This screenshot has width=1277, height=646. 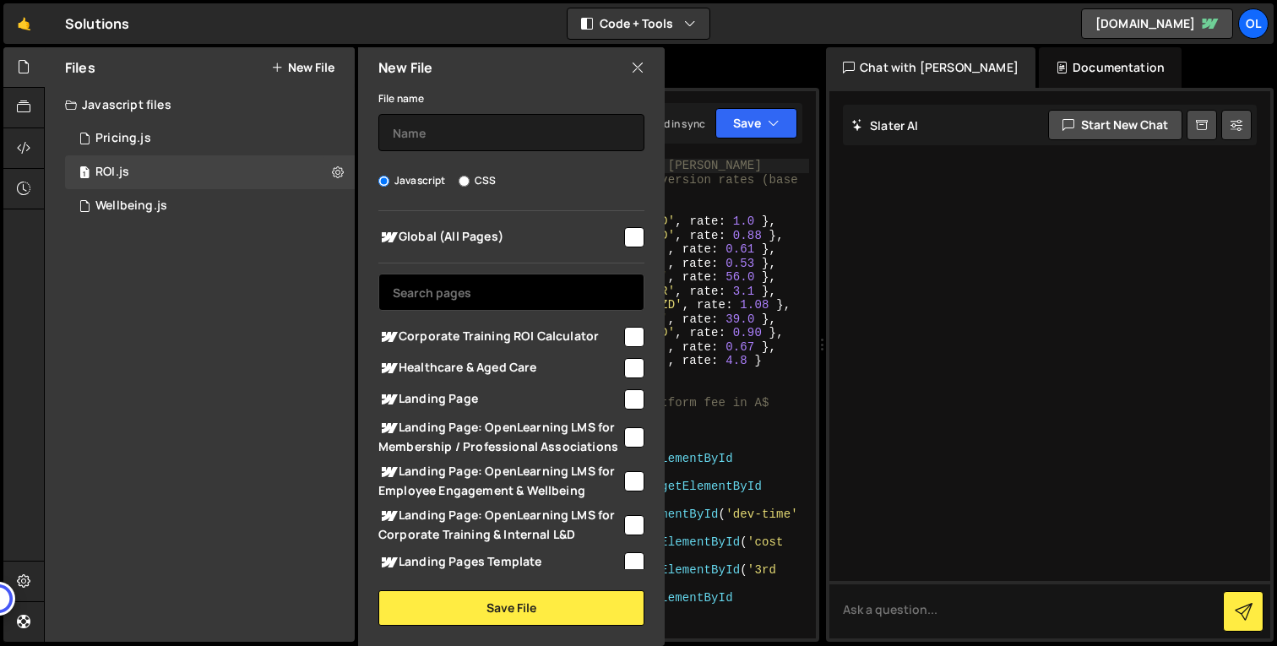 What do you see at coordinates (1254, 24) in the screenshot?
I see `div: OL` at bounding box center [1254, 24].